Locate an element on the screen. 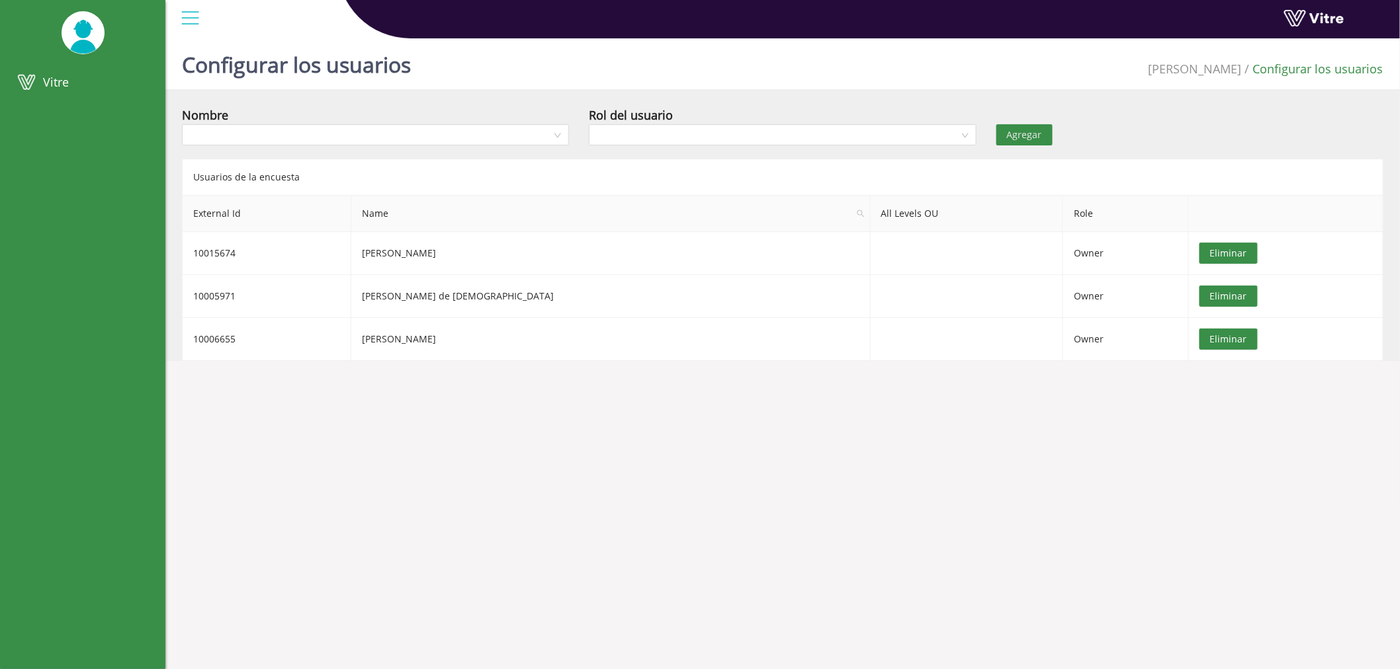 This screenshot has width=1400, height=669. span: 10005971 is located at coordinates (214, 296).